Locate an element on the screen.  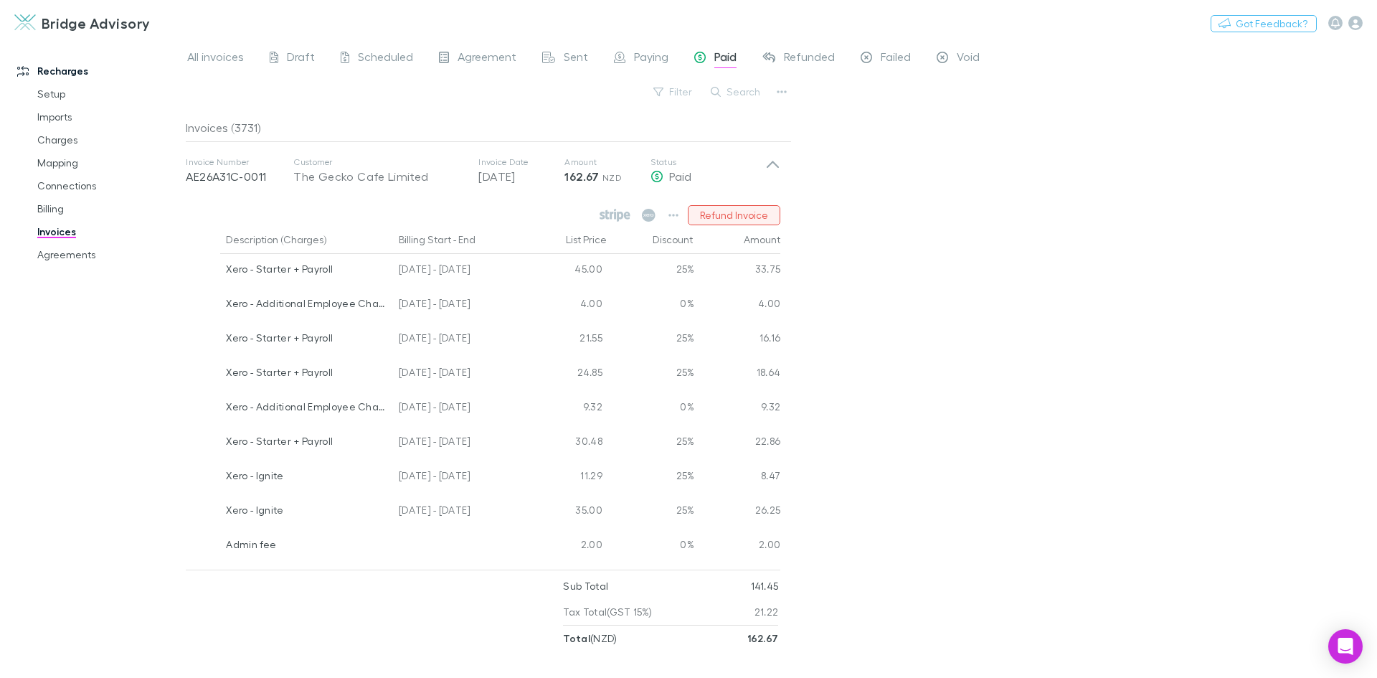
span: Agreement is located at coordinates (487, 59).